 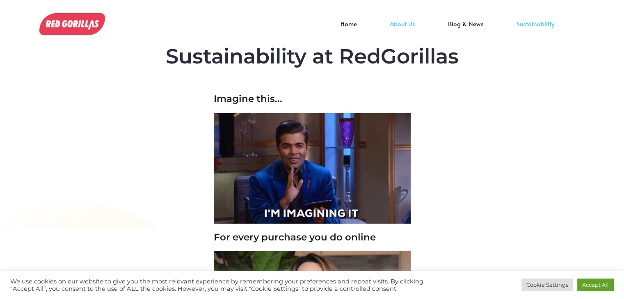 What do you see at coordinates (547, 285) in the screenshot?
I see `a: Cookie Settings` at bounding box center [547, 285].